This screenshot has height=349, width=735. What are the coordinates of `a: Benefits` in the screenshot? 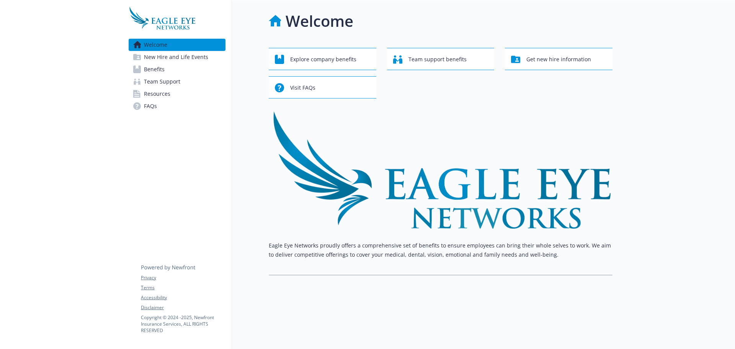 It's located at (177, 69).